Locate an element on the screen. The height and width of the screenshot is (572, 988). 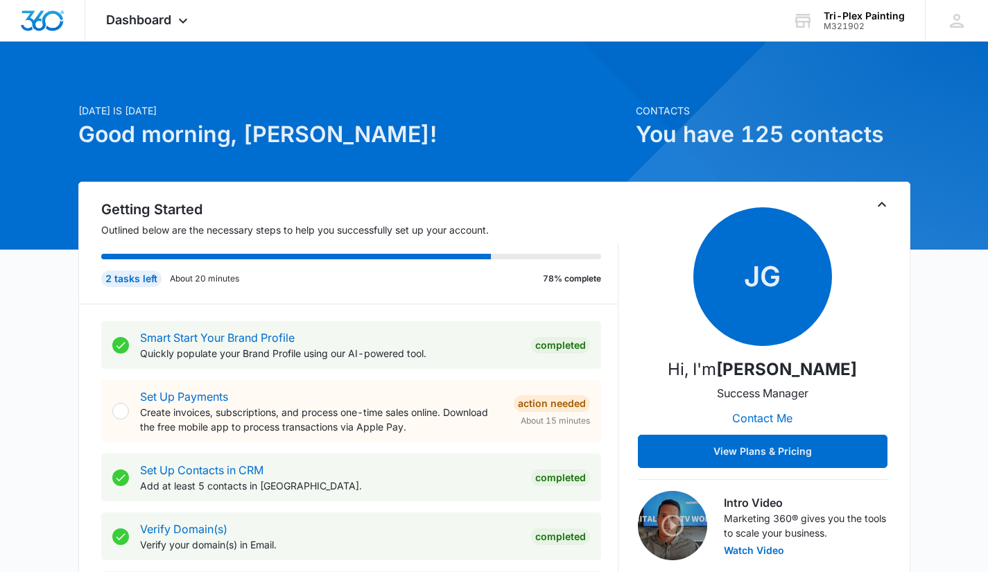
div: 2 tasks left is located at coordinates (131, 279).